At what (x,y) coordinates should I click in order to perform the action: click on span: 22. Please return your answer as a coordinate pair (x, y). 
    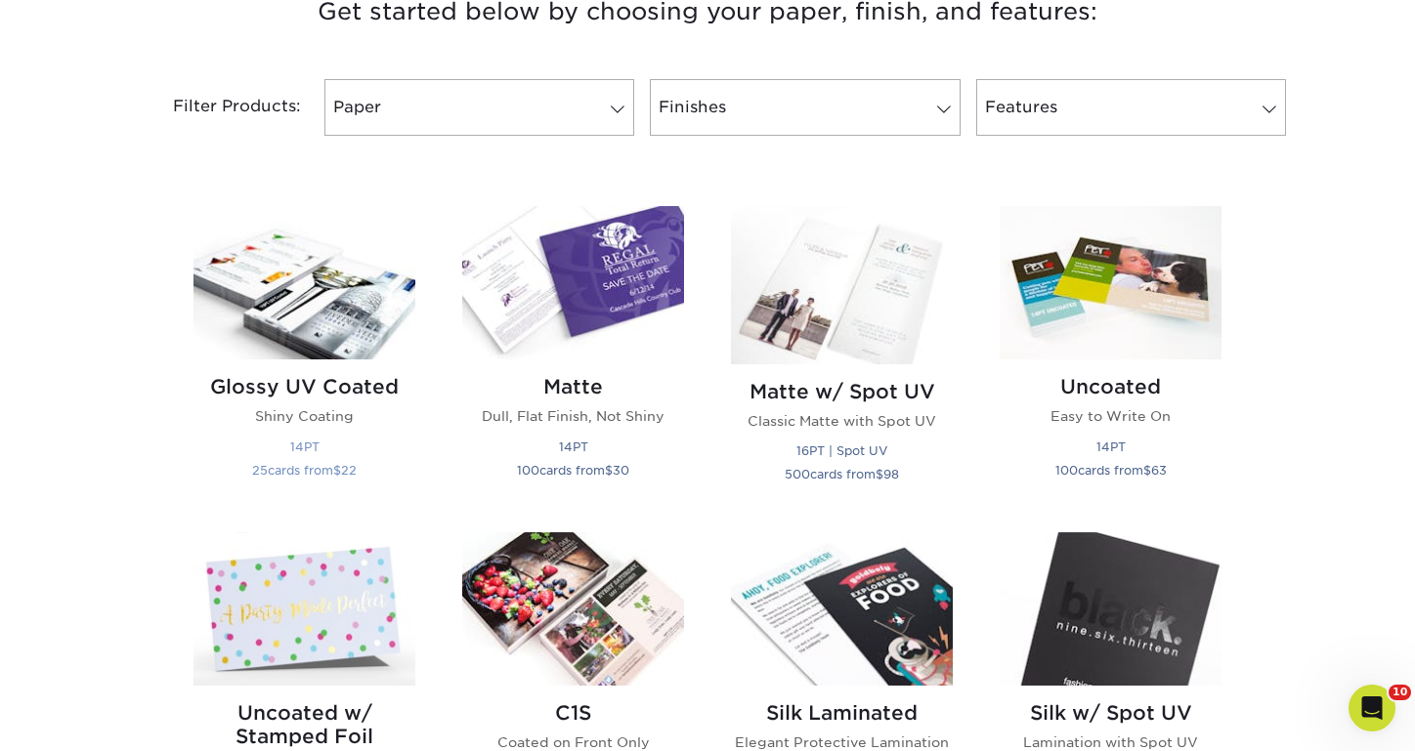
    Looking at the image, I should click on (349, 470).